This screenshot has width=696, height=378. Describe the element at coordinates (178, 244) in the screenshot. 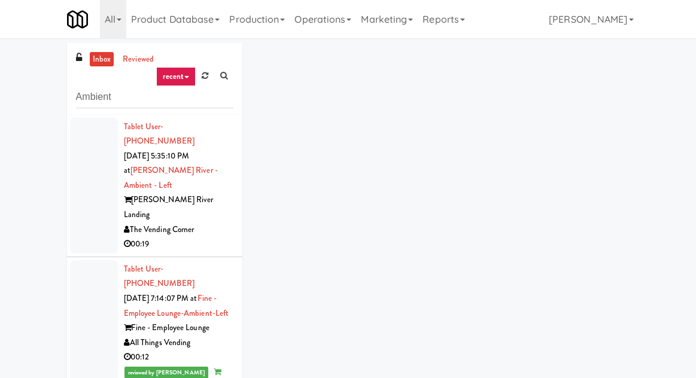

I see `div: 00:19` at that location.